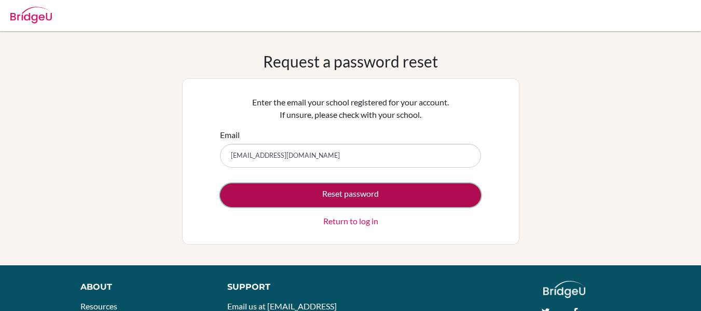  I want to click on h1: Request a password reset, so click(350, 61).